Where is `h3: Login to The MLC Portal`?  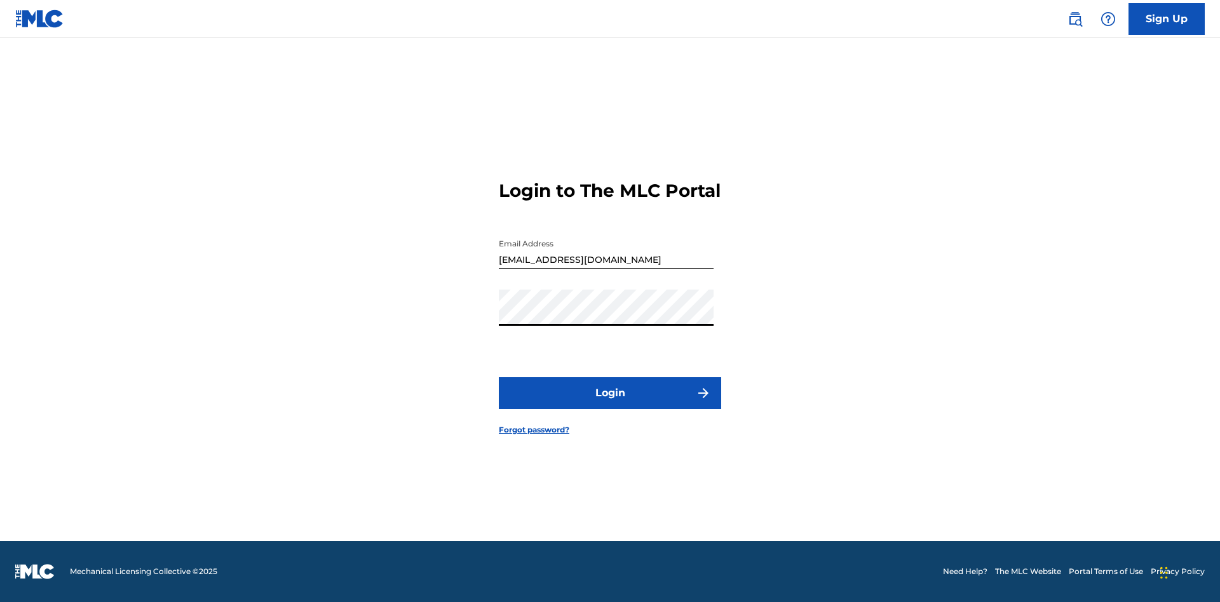 h3: Login to The MLC Portal is located at coordinates (609, 191).